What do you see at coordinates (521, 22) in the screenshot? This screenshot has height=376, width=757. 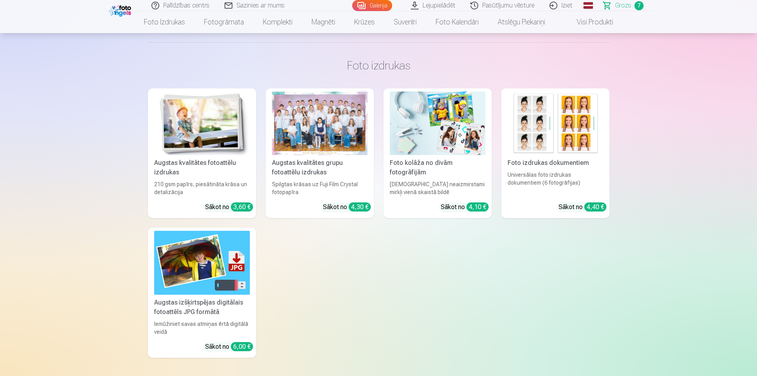 I see `a: Atslēgu piekariņi` at bounding box center [521, 22].